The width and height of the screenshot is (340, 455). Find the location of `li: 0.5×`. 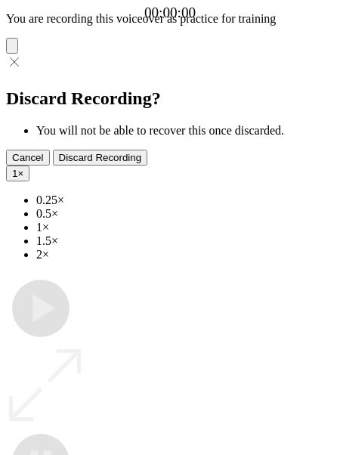

li: 0.5× is located at coordinates (185, 214).